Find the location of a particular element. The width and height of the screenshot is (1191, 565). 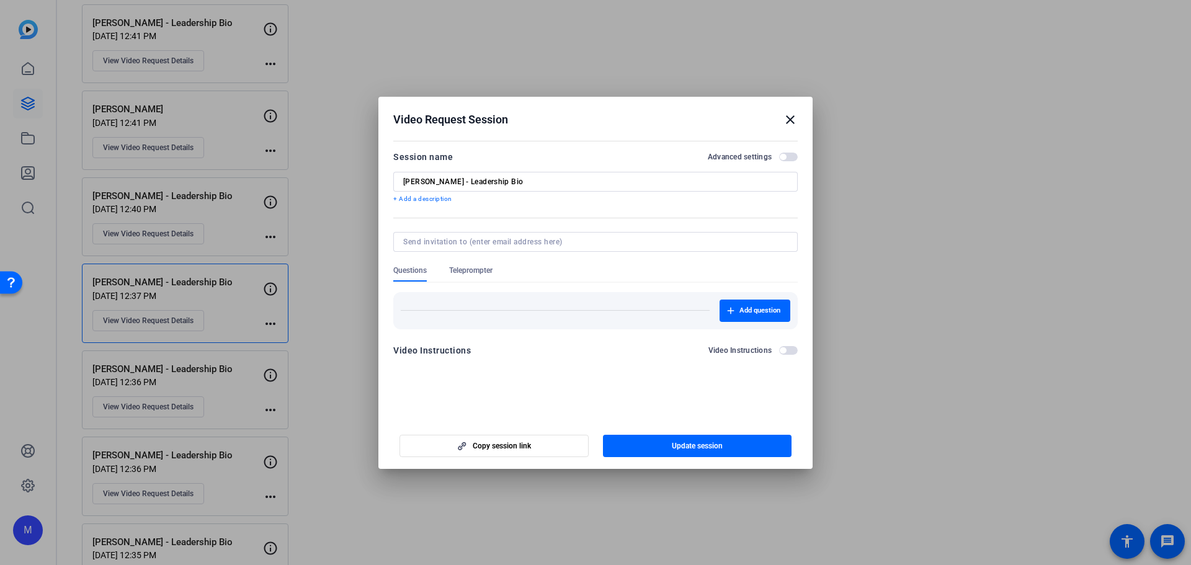

mat-icon: close is located at coordinates (790, 120).